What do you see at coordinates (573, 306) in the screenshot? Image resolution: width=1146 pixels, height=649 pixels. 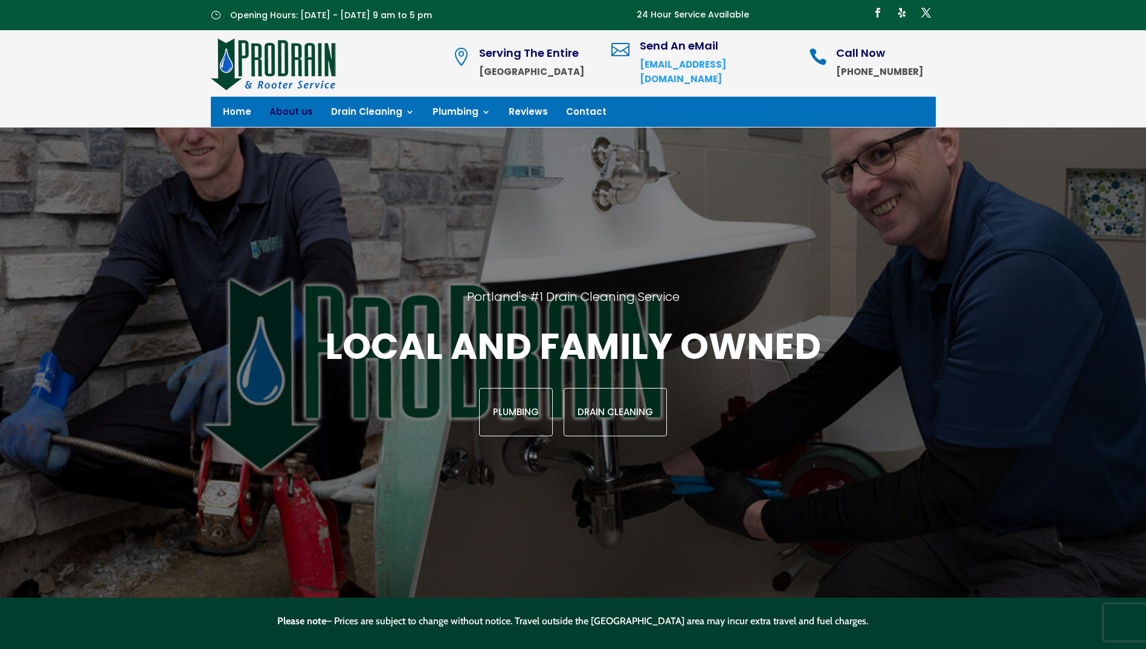 I see `h2: Portland's #1 Drain Cleaning Service` at bounding box center [573, 306].